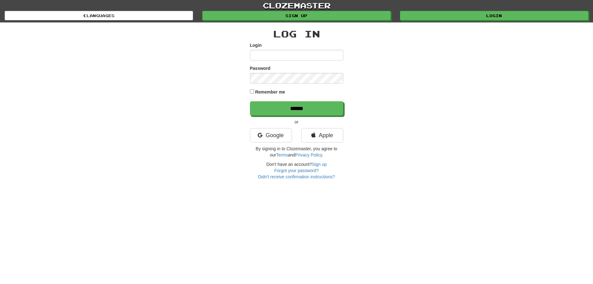 The image size is (593, 284). Describe the element at coordinates (256, 45) in the screenshot. I see `label: Login` at that location.